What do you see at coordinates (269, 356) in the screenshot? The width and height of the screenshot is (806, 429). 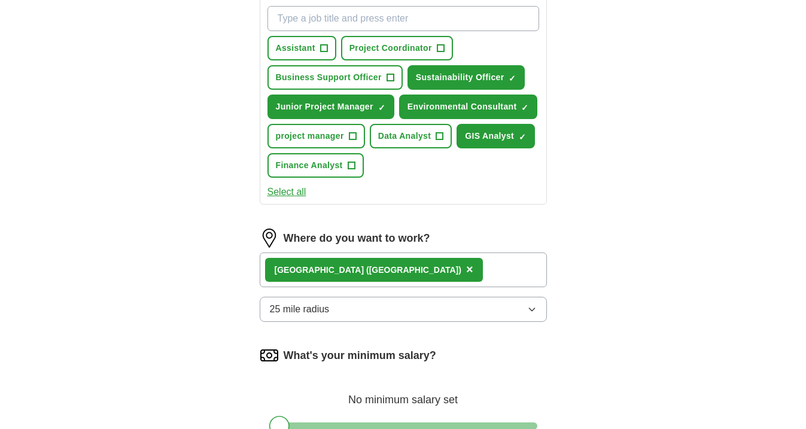 I see `img: salary.png` at bounding box center [269, 356].